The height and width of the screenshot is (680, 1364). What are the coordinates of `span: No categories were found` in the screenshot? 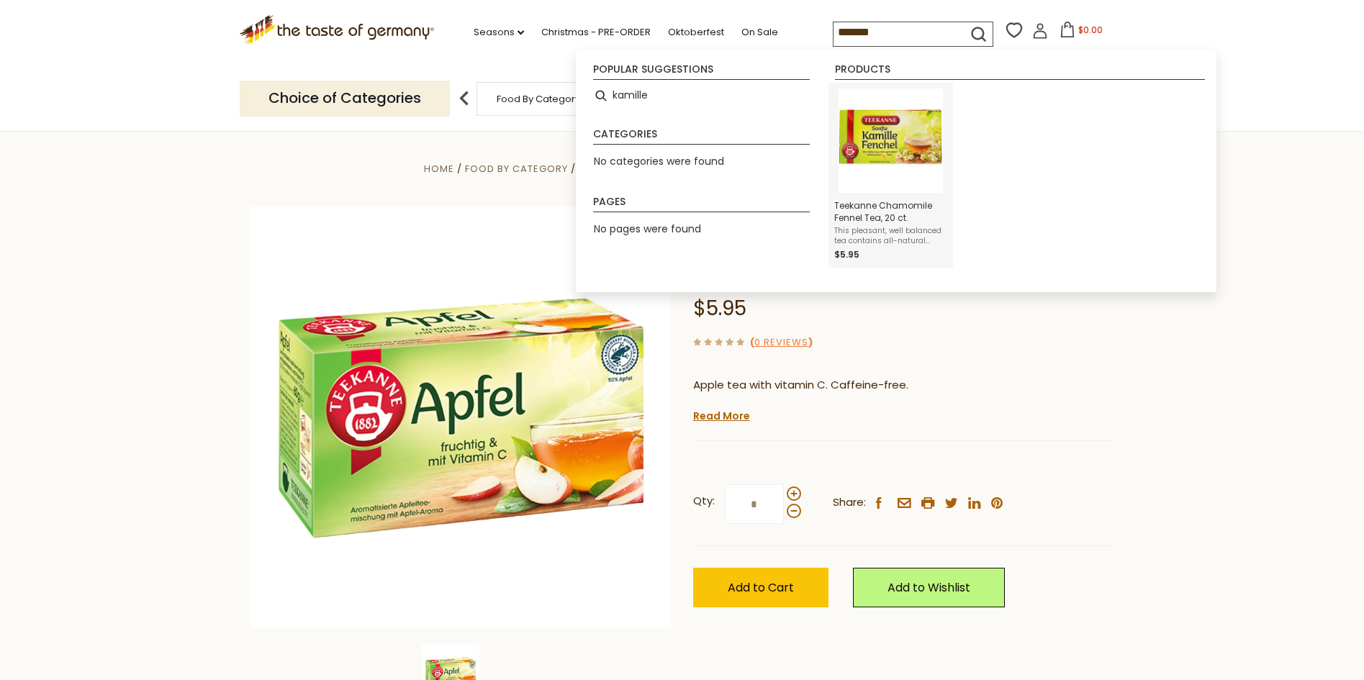 It's located at (659, 161).